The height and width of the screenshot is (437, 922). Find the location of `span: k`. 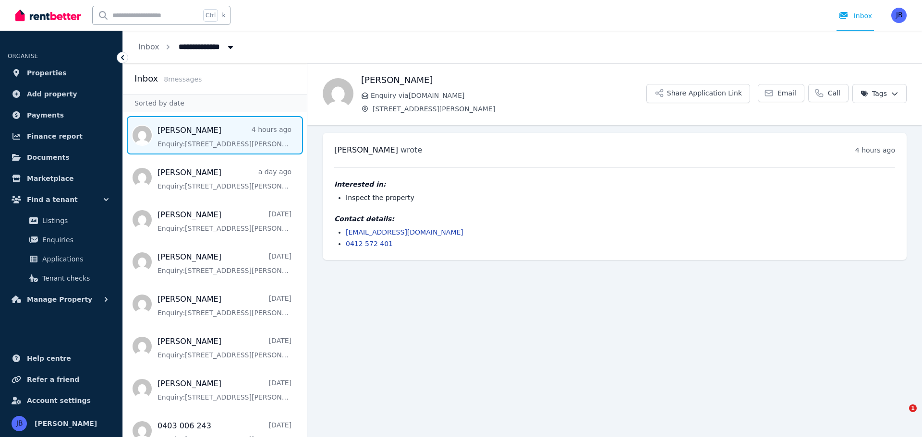

span: k is located at coordinates (223, 15).